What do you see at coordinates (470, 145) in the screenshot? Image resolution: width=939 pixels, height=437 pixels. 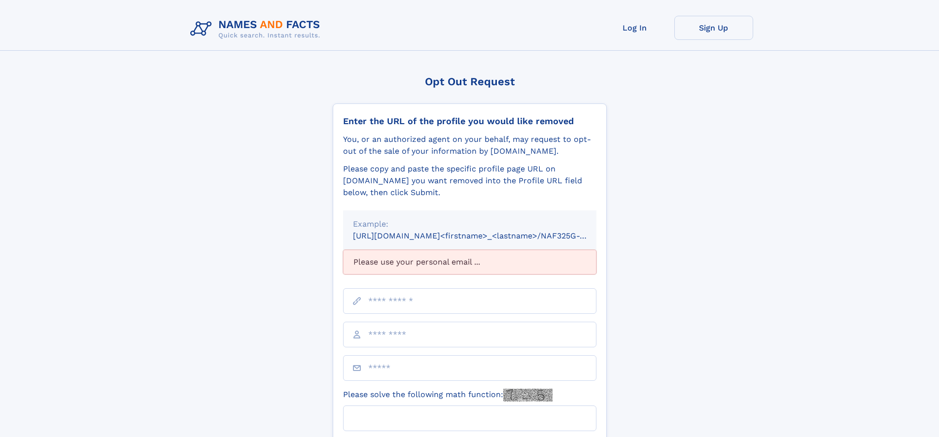 I see `div: You, or an authorized agent on your behalf, may request to opt-out of the sale of your informatio...` at bounding box center [470, 145].